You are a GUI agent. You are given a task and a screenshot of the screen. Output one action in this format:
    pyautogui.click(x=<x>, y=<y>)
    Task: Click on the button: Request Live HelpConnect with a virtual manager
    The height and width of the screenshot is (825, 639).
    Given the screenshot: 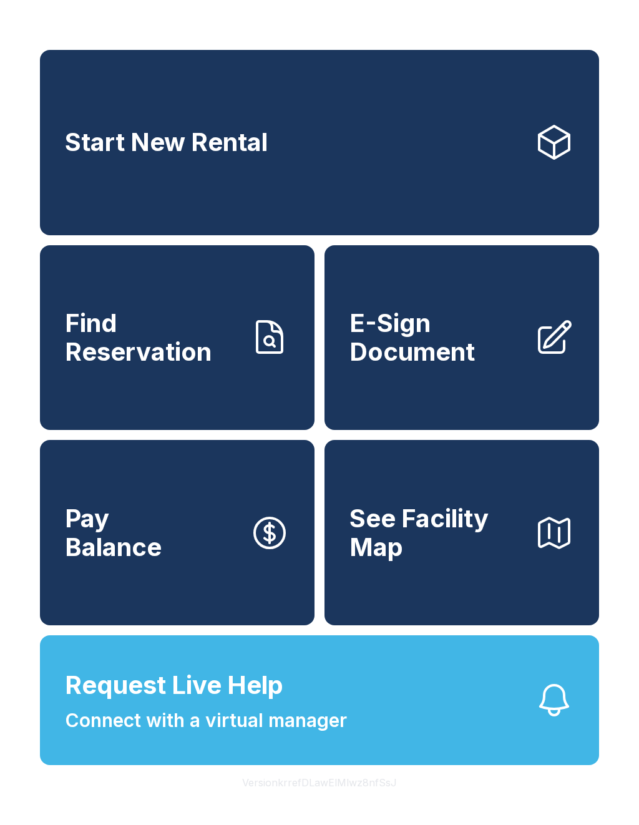 What is the action you would take?
    pyautogui.click(x=319, y=700)
    